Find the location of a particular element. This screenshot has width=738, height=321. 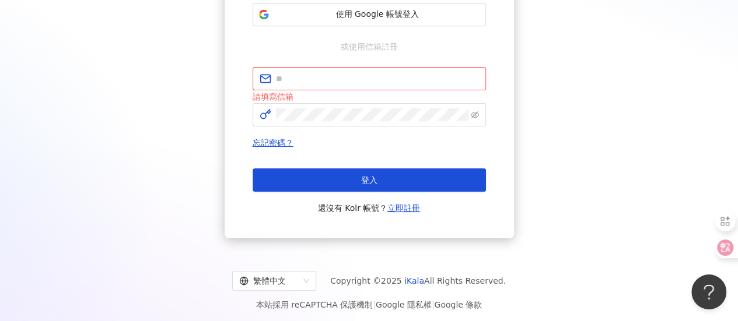

span: 或使用信箱註冊 is located at coordinates (369, 47).